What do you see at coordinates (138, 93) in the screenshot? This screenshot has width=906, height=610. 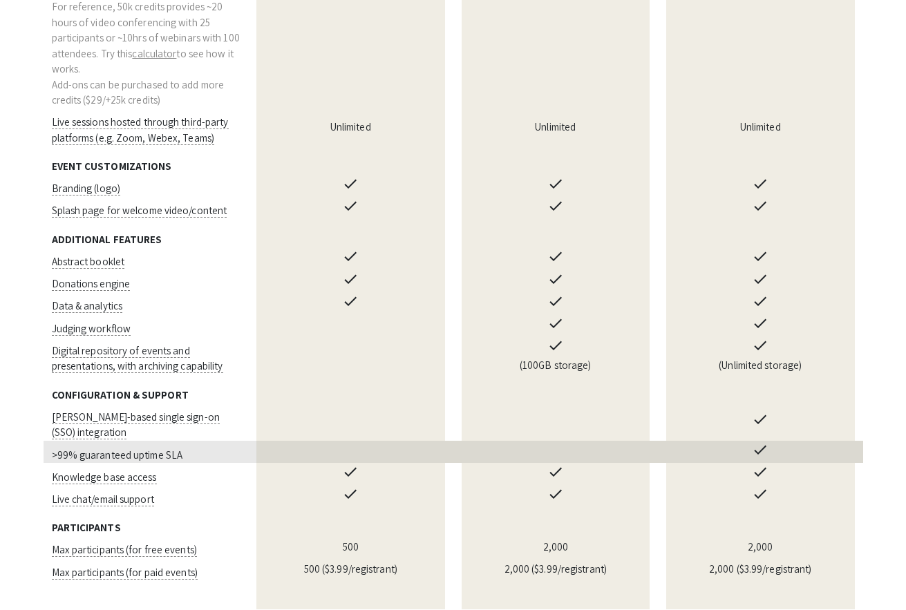 I see `span: Add-ons can be purchased to add more credits ($29/+25k credits)` at bounding box center [138, 93].